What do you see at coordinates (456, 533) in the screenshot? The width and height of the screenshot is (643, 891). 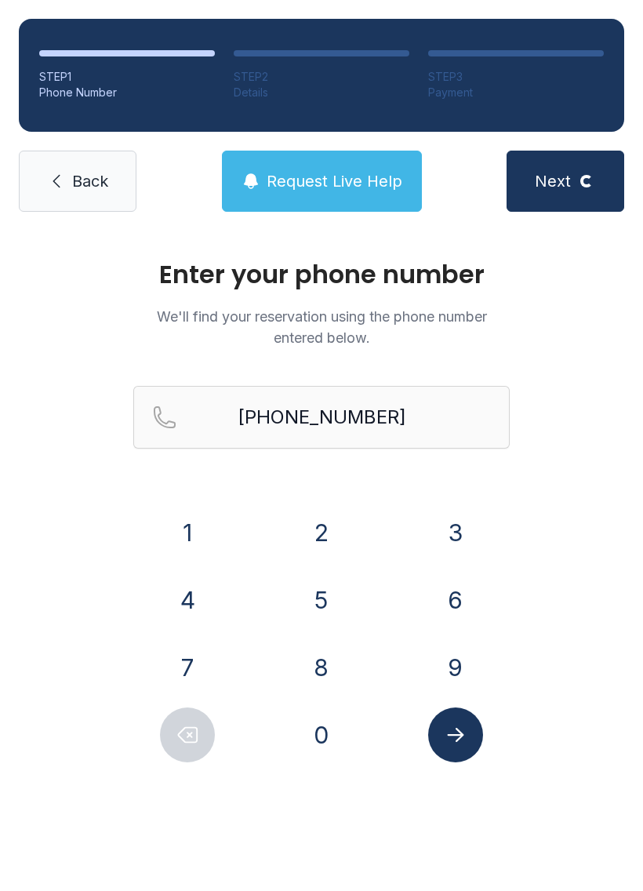 I see `button: 3` at bounding box center [456, 533].